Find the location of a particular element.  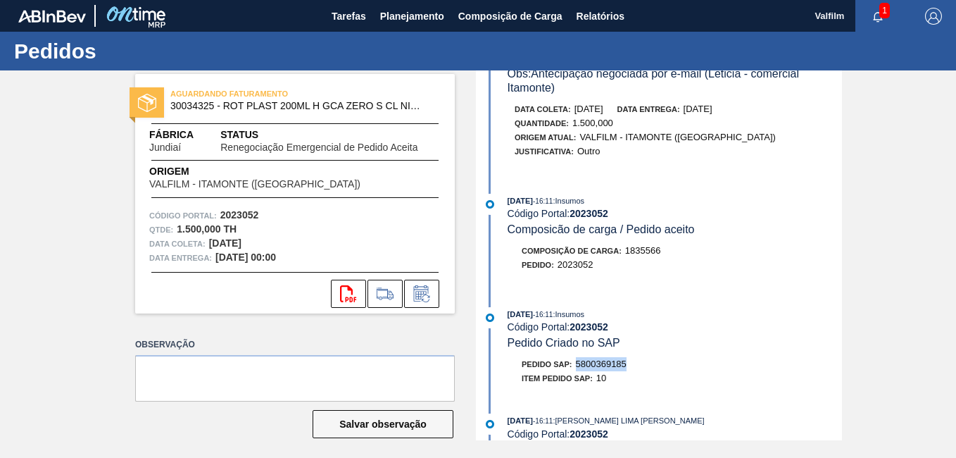

span: 30034325 - ROT PLAST 200ML H GCA ZERO S CL NIV25 is located at coordinates (298, 106).